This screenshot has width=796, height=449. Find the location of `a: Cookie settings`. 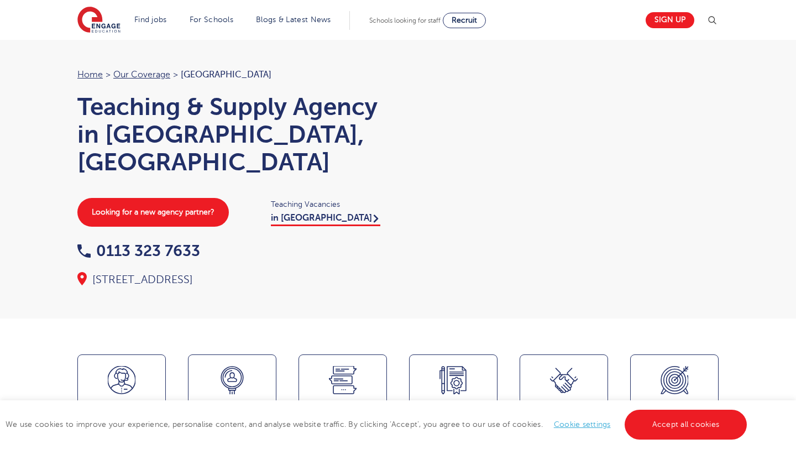

a: Cookie settings is located at coordinates (582, 424).